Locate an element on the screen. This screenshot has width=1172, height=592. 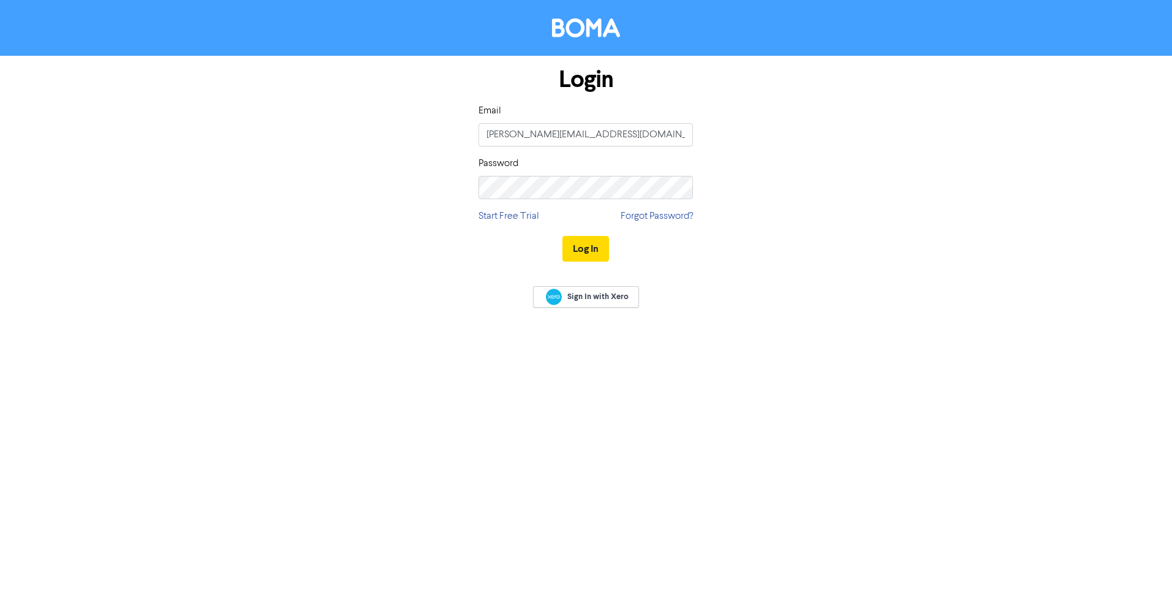
img: Xero logo is located at coordinates (554, 296).